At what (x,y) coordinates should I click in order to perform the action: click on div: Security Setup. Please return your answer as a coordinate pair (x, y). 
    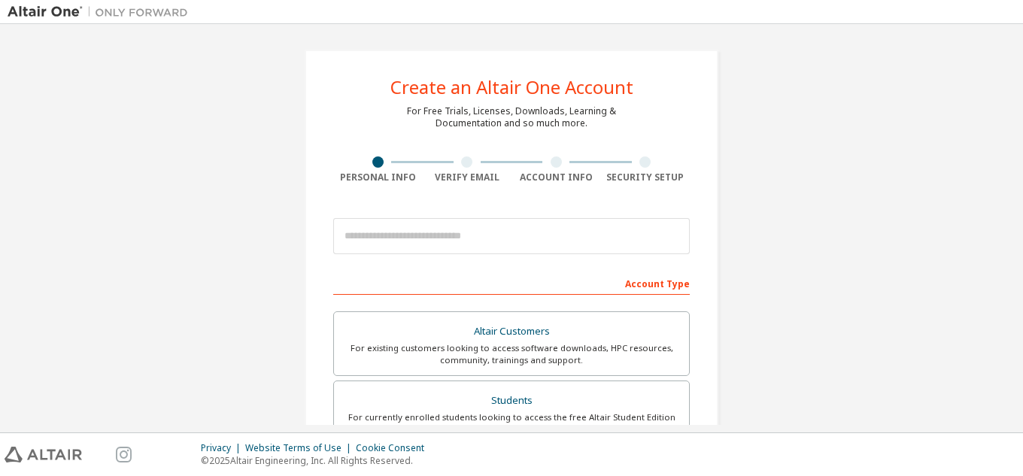
    Looking at the image, I should click on (645, 177).